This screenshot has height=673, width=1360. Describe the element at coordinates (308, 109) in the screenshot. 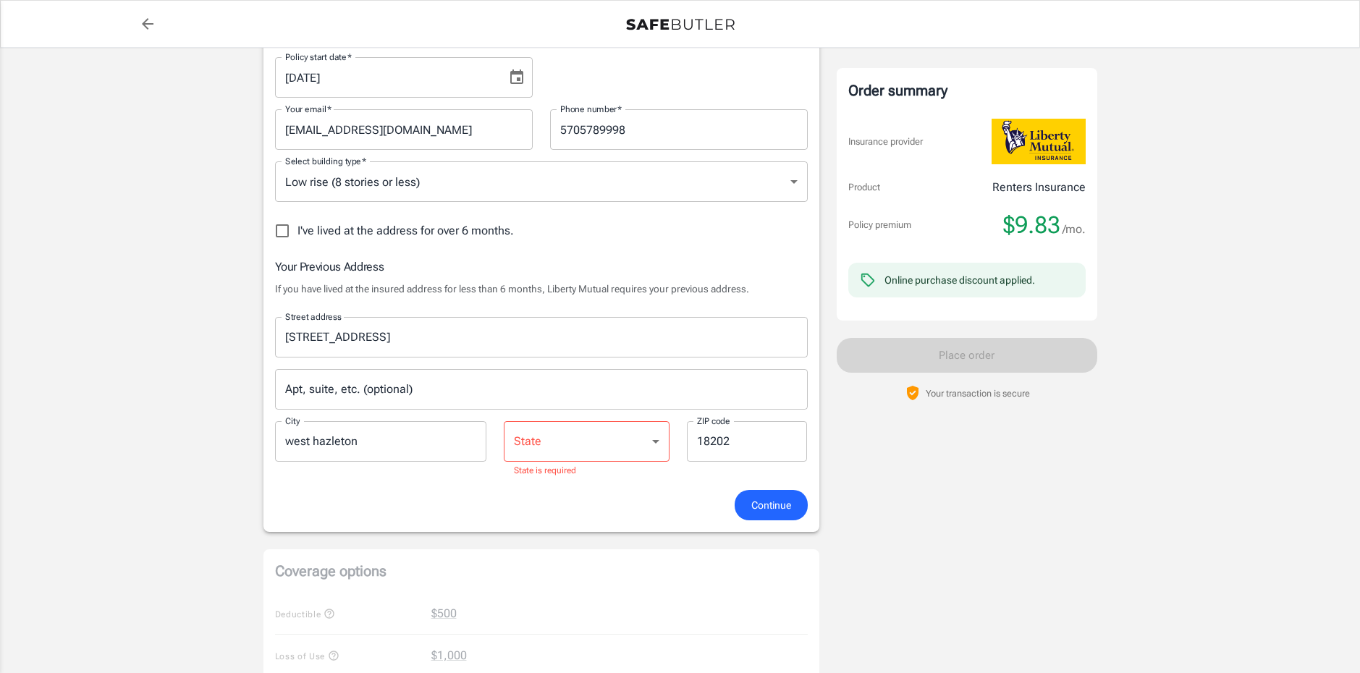

I see `label: Your email` at that location.